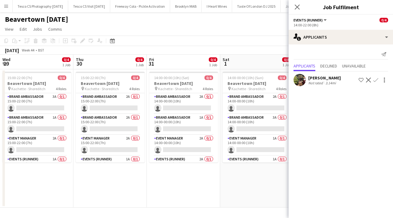  Describe the element at coordinates (37, 29) in the screenshot. I see `a: Jobs` at that location.